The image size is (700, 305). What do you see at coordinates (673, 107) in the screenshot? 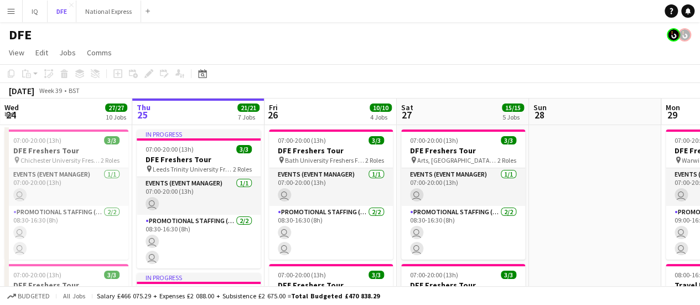
I see `span: Mon` at bounding box center [673, 107].